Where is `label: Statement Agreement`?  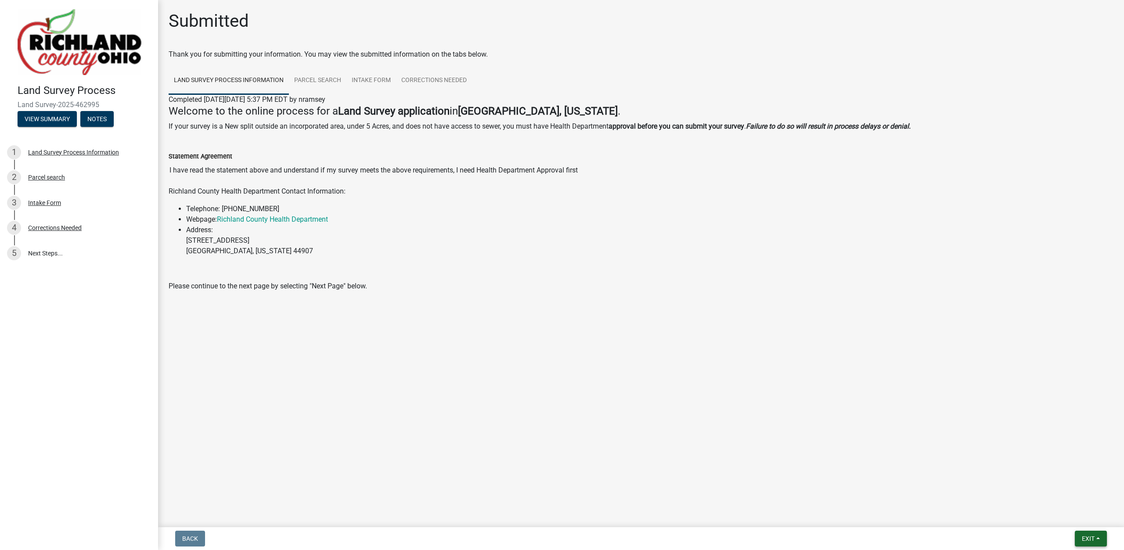
label: Statement Agreement is located at coordinates (200, 157).